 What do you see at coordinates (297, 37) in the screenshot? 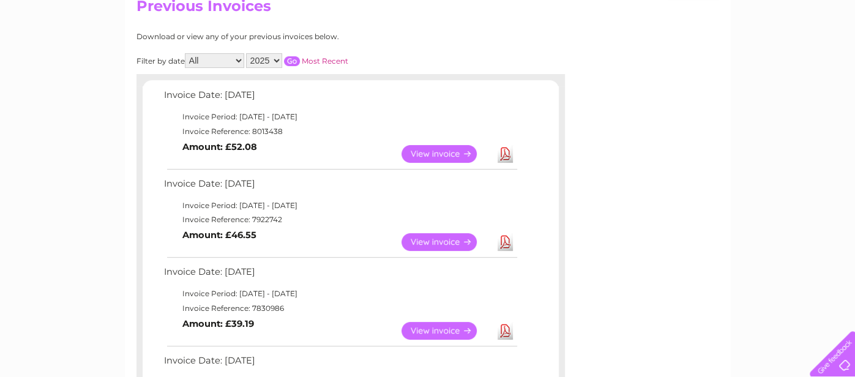
I see `div: Download or view any of your previous invoices below.` at bounding box center [297, 37].